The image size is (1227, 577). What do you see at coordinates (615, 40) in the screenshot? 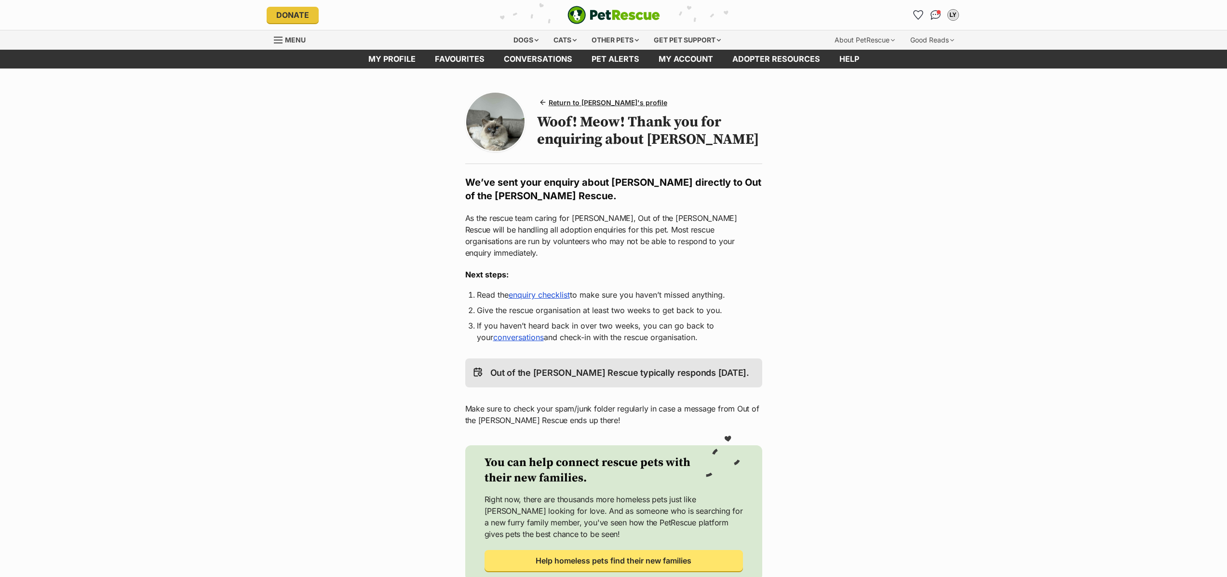
I see `div: Other pets` at bounding box center [615, 40].